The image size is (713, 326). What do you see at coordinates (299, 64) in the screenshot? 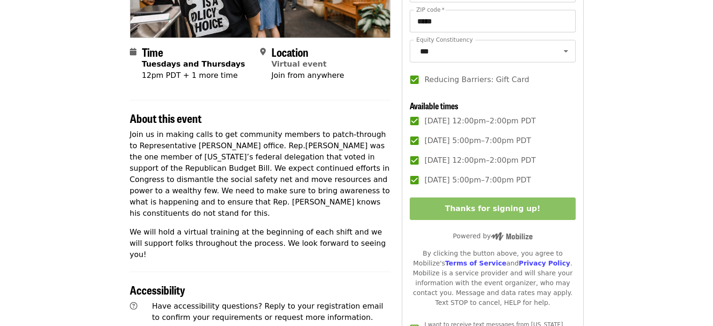
I see `span: Virtual event` at bounding box center [299, 64].